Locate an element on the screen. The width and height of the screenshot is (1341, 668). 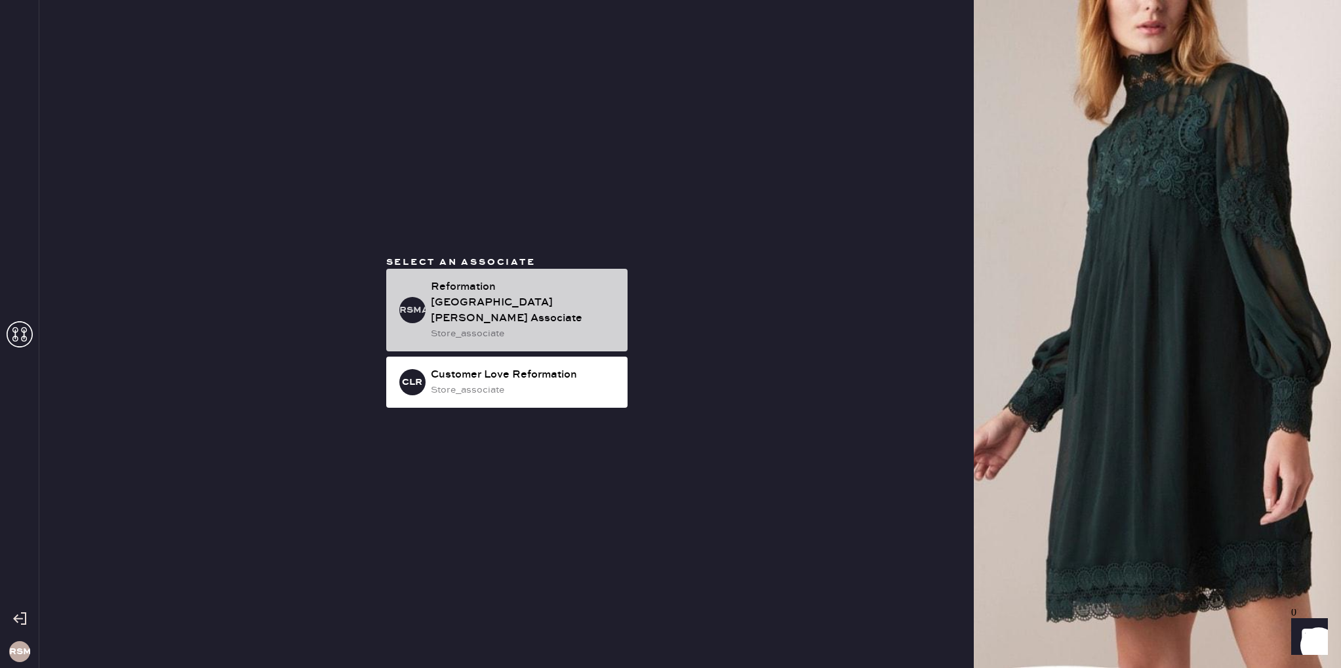
div: Customer Love Reformation is located at coordinates (524, 375).